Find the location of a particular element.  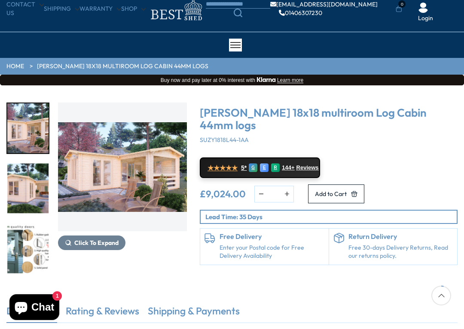

div: 3 / 7 is located at coordinates (28, 249).